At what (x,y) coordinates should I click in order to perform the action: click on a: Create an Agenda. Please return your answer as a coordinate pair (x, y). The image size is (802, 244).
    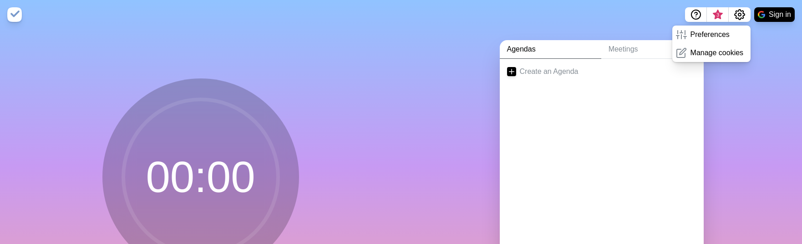
    Looking at the image, I should click on (602, 71).